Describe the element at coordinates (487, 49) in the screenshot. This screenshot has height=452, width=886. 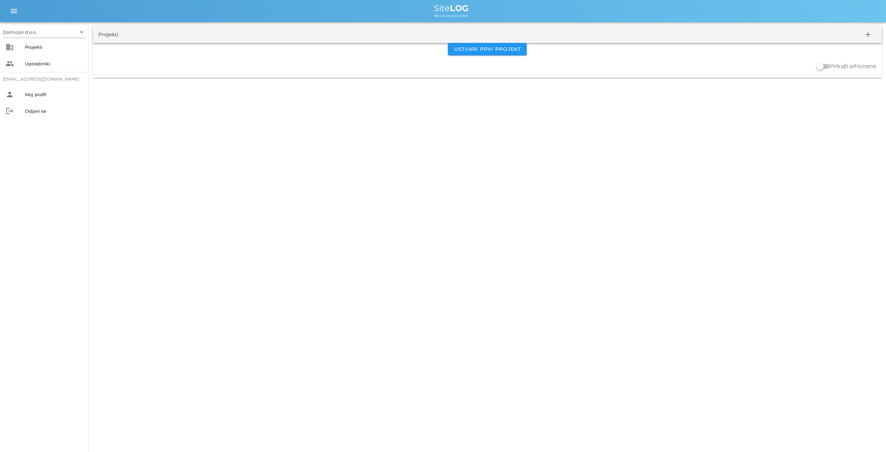
I see `button: Ustvari prvi projekt` at that location.